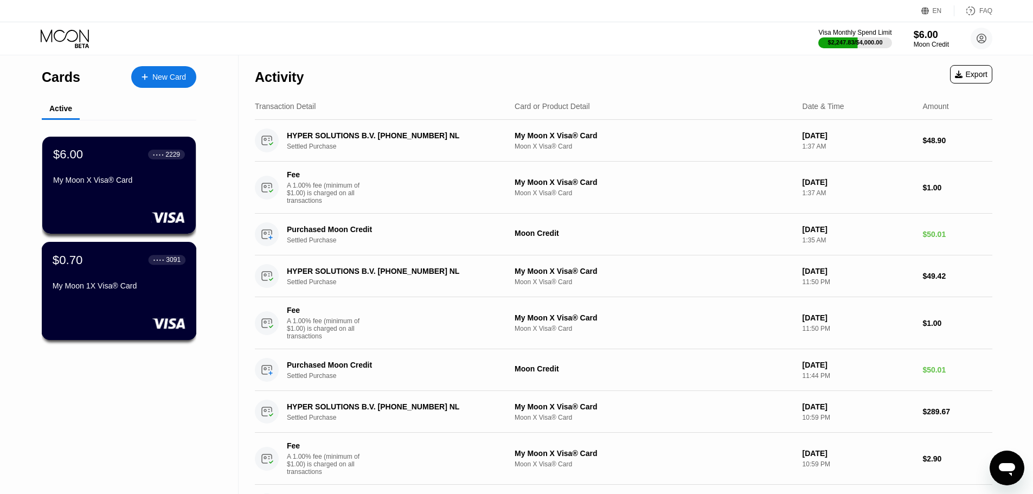  Describe the element at coordinates (859, 240) in the screenshot. I see `div: 1:35 AM` at that location.